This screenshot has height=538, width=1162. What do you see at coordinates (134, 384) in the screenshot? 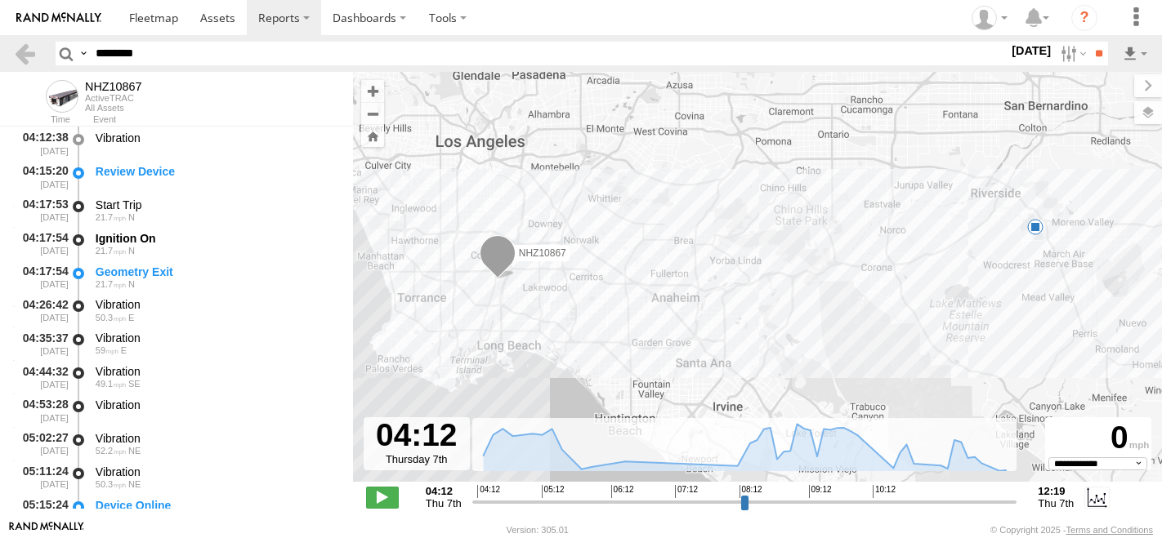
I see `span: Heading: 118` at bounding box center [134, 384].